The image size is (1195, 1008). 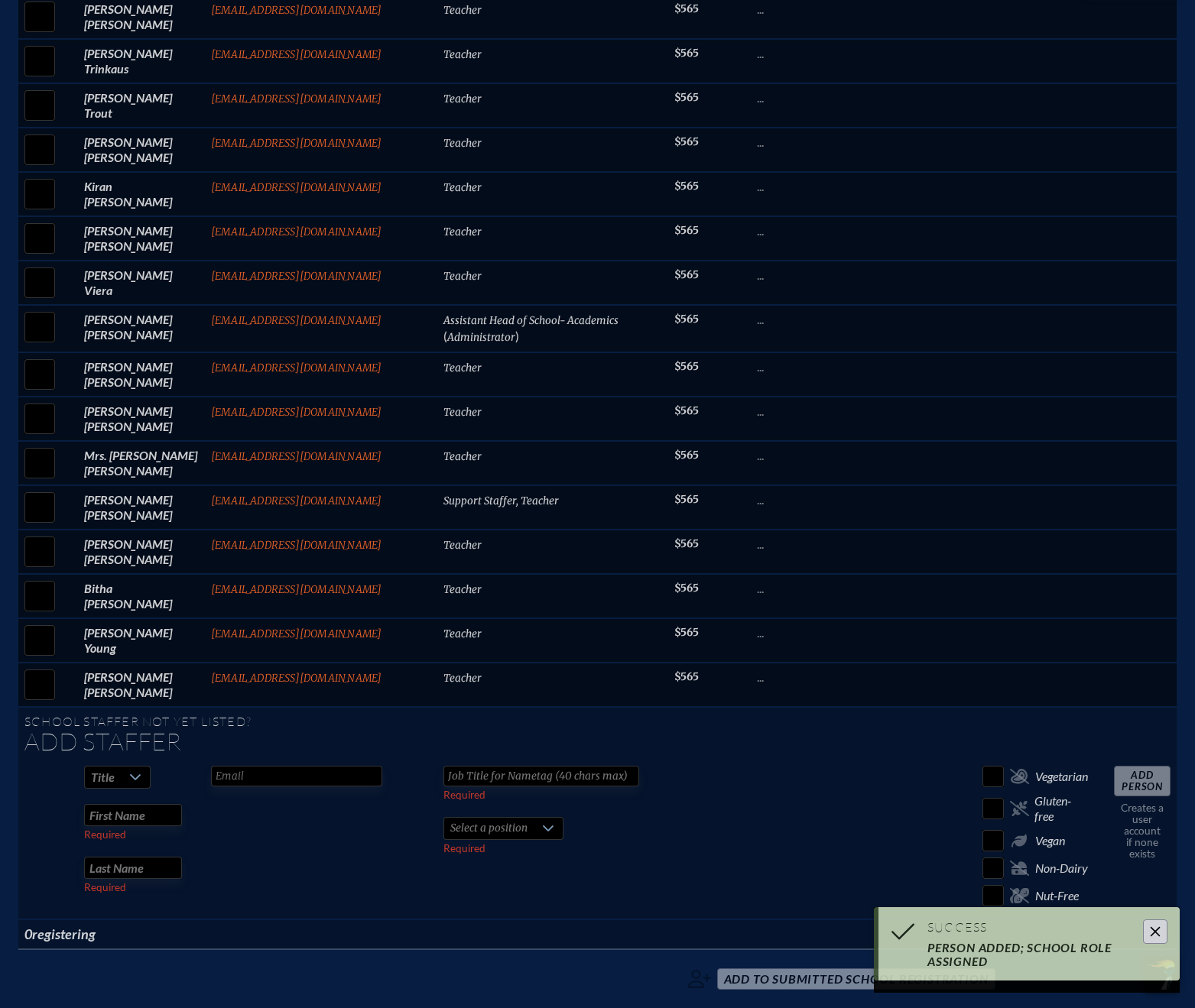 What do you see at coordinates (133, 815) in the screenshot?
I see `input: First Name` at bounding box center [133, 815].